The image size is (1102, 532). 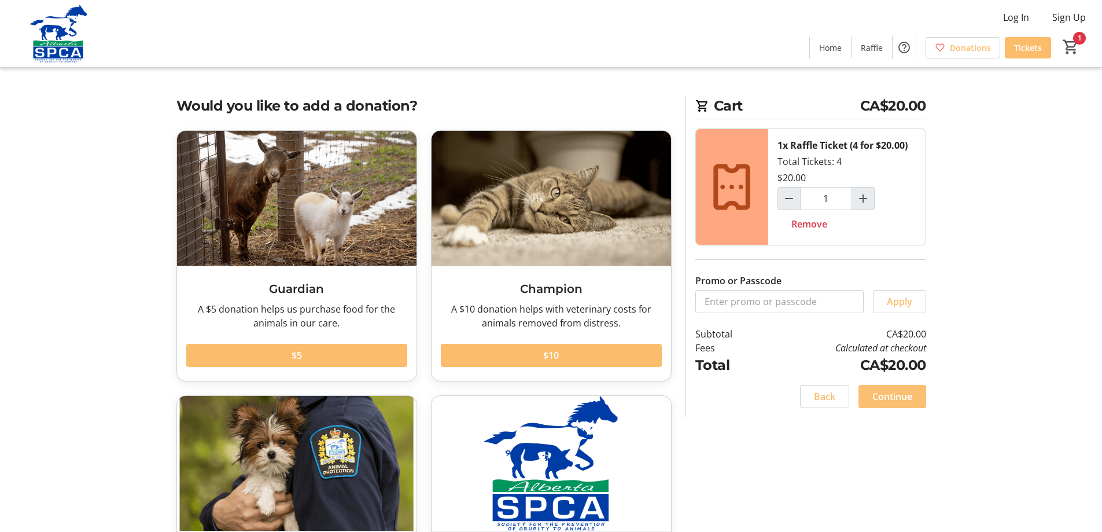 I want to click on span: $5, so click(x=297, y=355).